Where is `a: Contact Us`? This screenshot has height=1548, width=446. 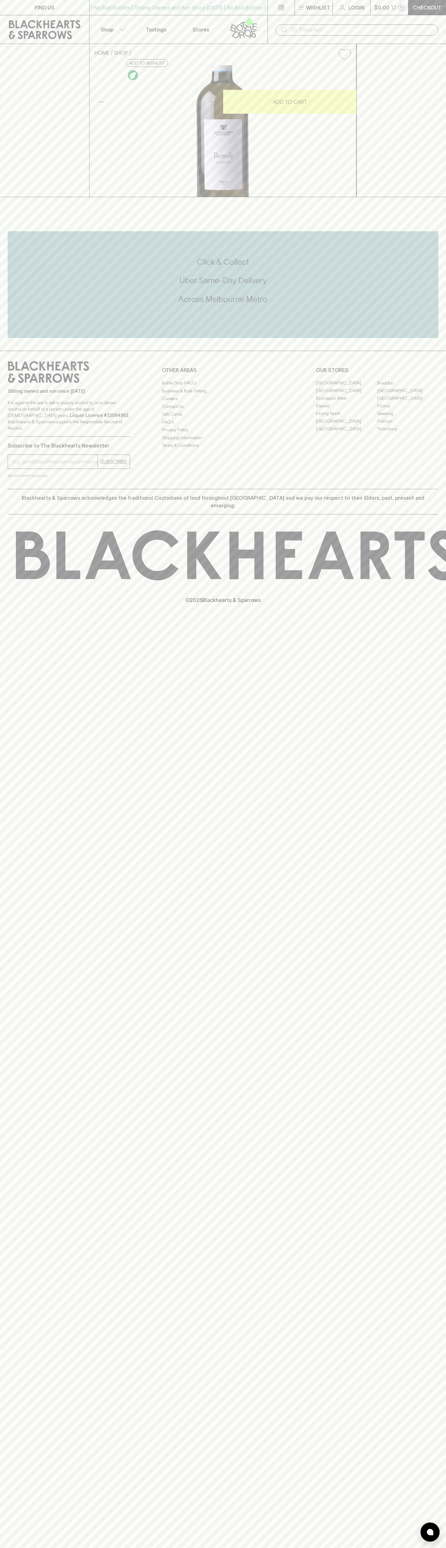 a: Contact Us is located at coordinates (223, 407).